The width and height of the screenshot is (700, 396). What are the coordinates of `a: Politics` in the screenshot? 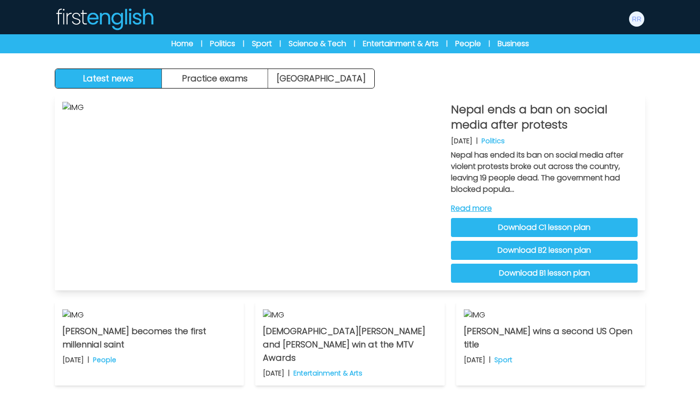 It's located at (222, 44).